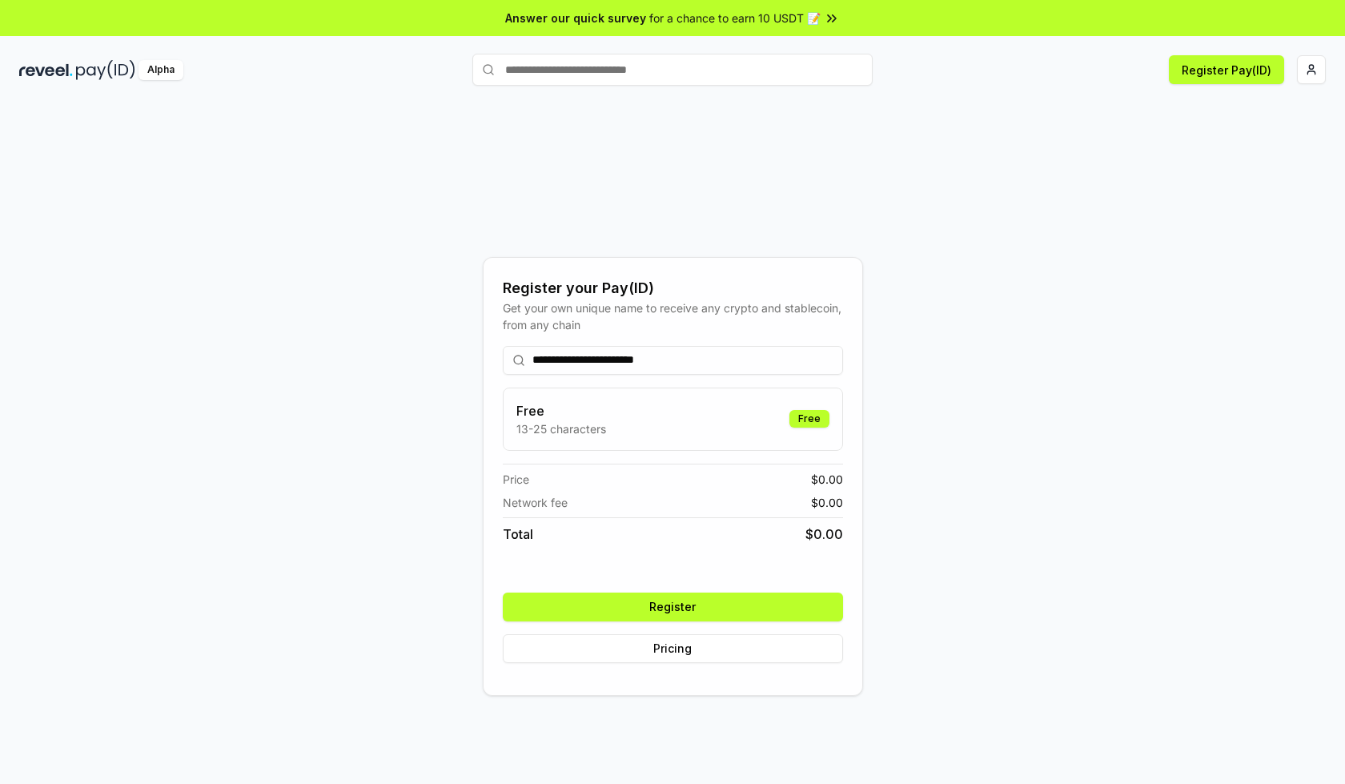  What do you see at coordinates (672, 288) in the screenshot?
I see `div: Register your Pay(ID)` at bounding box center [672, 288].